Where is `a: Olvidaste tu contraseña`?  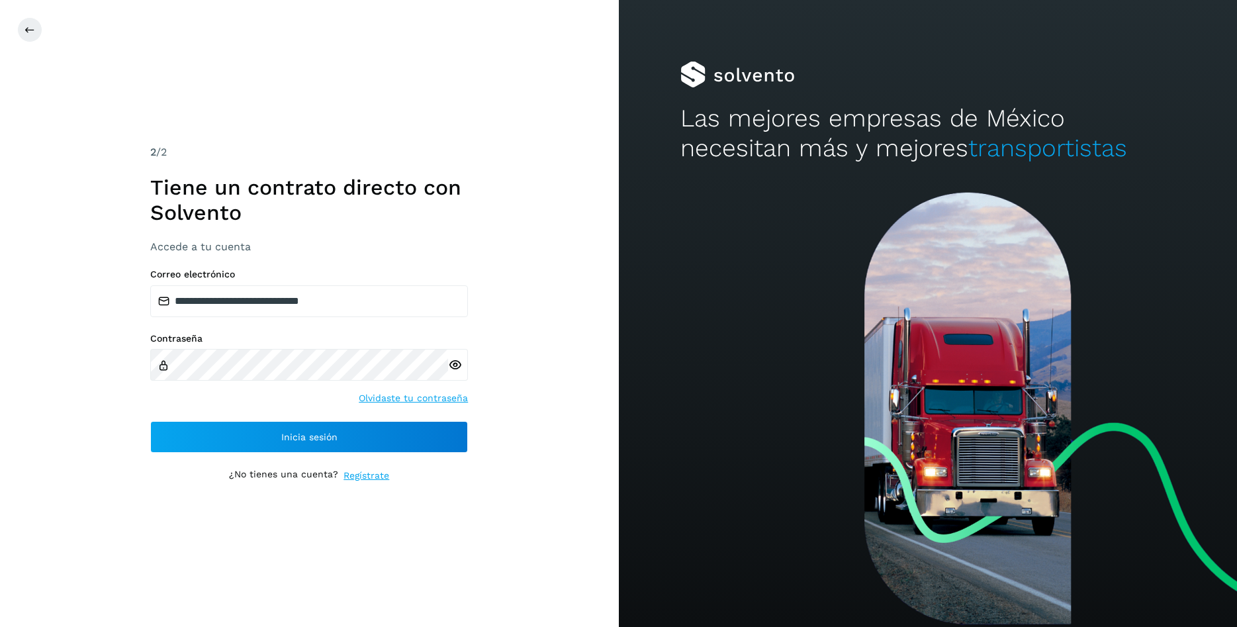 a: Olvidaste tu contraseña is located at coordinates (413, 398).